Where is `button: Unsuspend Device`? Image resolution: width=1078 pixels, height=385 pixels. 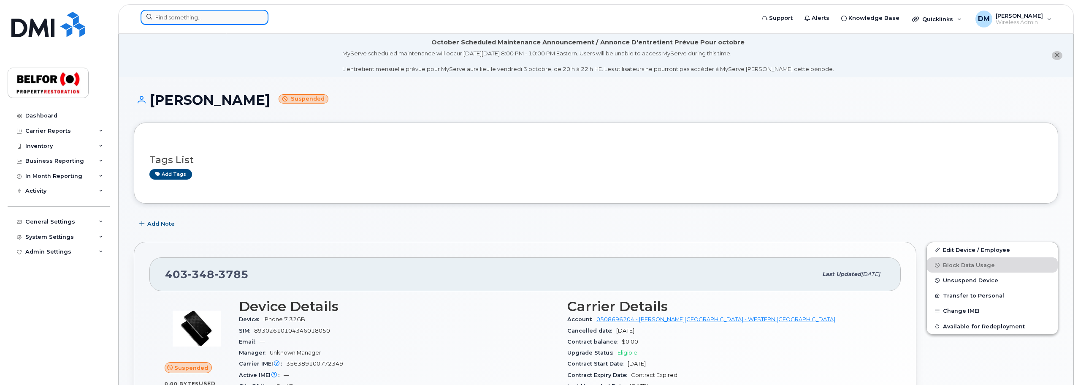 button: Unsuspend Device is located at coordinates (992, 280).